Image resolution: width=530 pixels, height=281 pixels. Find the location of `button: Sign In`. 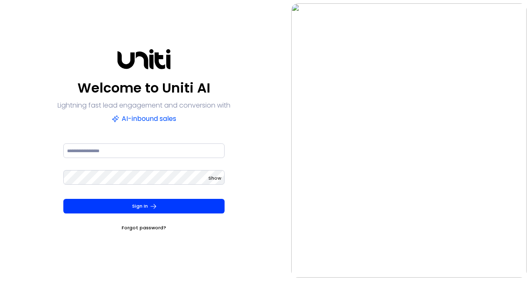

button: Sign In is located at coordinates (144, 206).